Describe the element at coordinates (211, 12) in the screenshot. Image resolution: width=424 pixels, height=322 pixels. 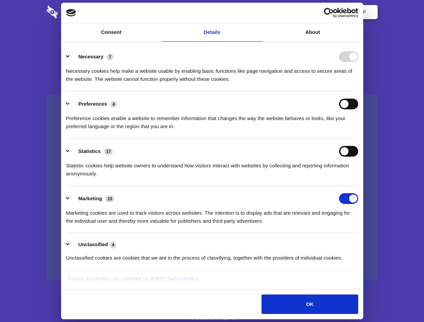
I see `a: Pricing` at that location.